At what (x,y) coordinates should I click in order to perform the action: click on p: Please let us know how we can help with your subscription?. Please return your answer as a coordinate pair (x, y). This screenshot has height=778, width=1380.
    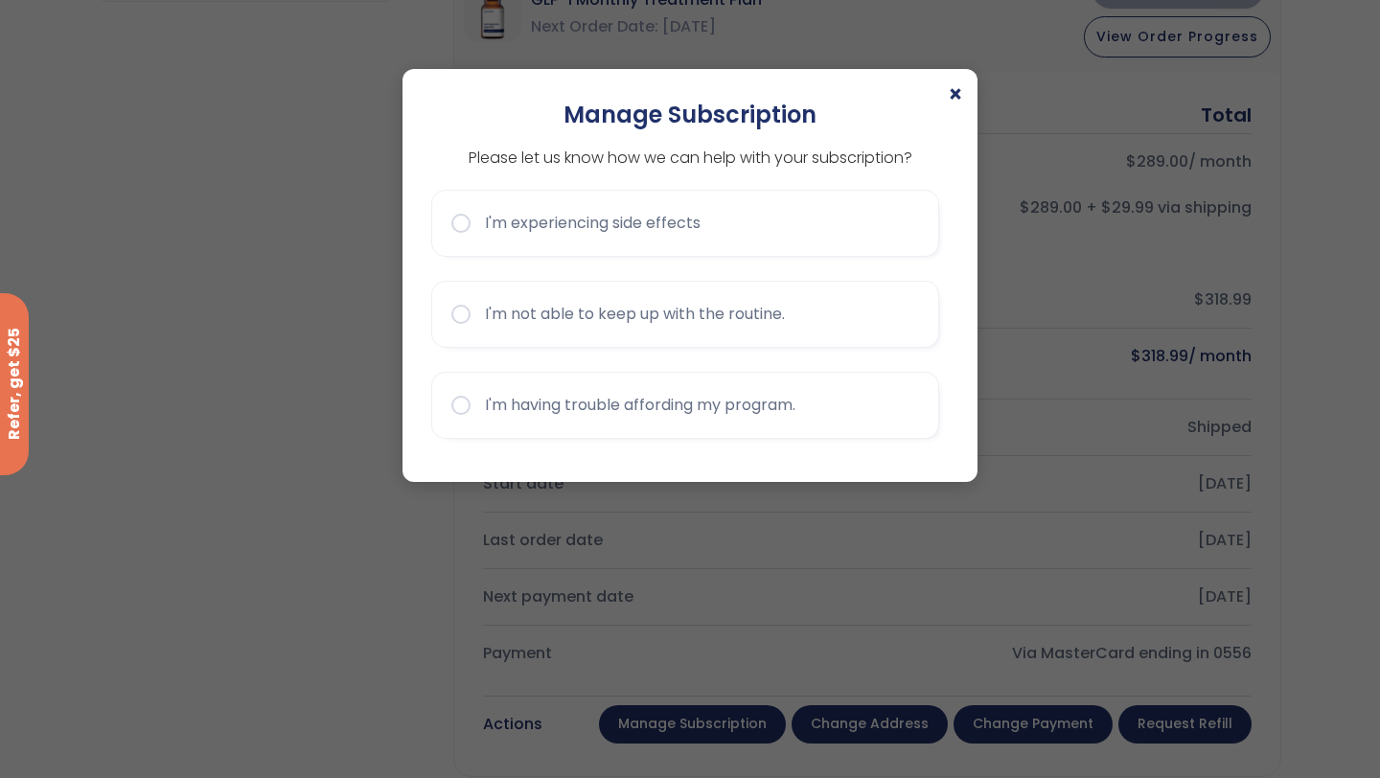
    Looking at the image, I should click on (690, 158).